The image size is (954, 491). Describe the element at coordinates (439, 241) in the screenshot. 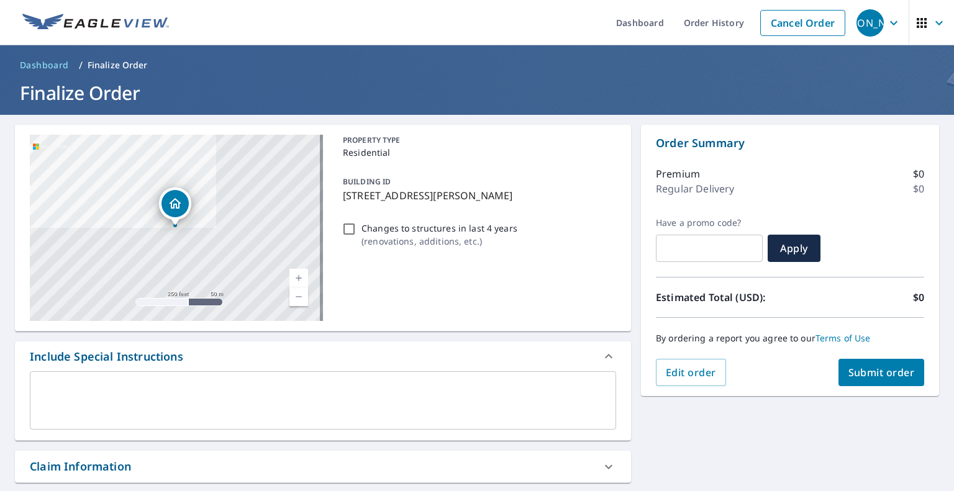

I see `p: ( renovations, additions, etc. )` at that location.